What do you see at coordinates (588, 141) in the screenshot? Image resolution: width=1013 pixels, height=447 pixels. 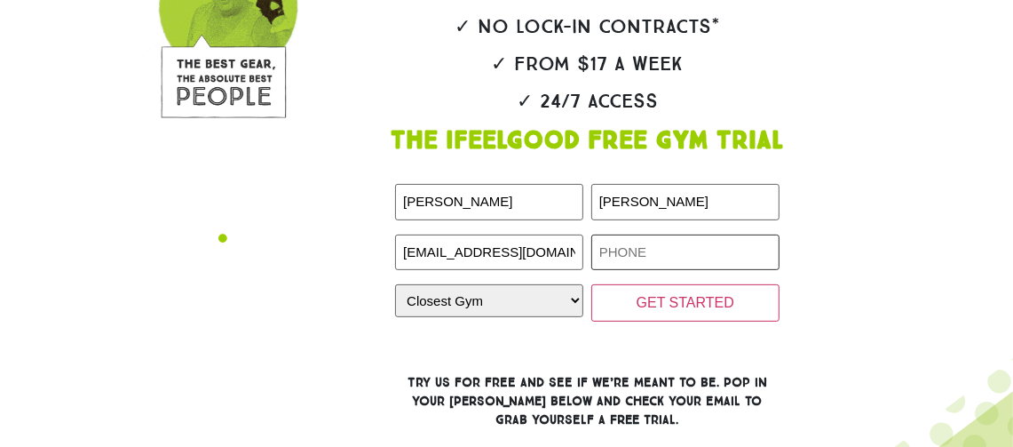 I see `h1: The IfeelGood Free Gym Trial` at bounding box center [588, 141].